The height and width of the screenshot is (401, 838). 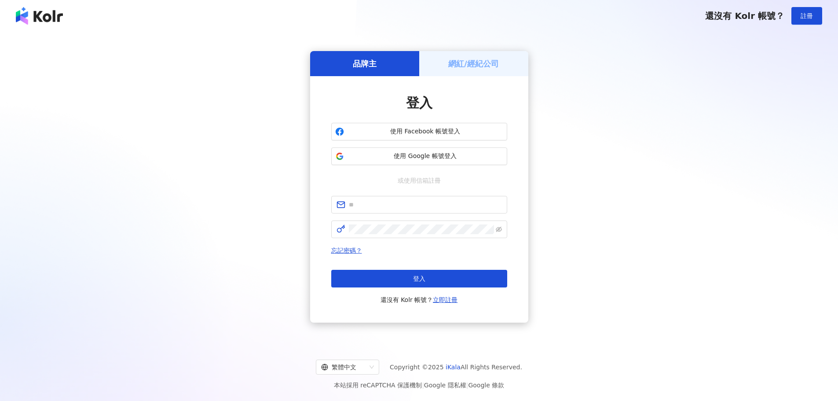 What do you see at coordinates (499, 229) in the screenshot?
I see `span: eye-invisible` at bounding box center [499, 229].